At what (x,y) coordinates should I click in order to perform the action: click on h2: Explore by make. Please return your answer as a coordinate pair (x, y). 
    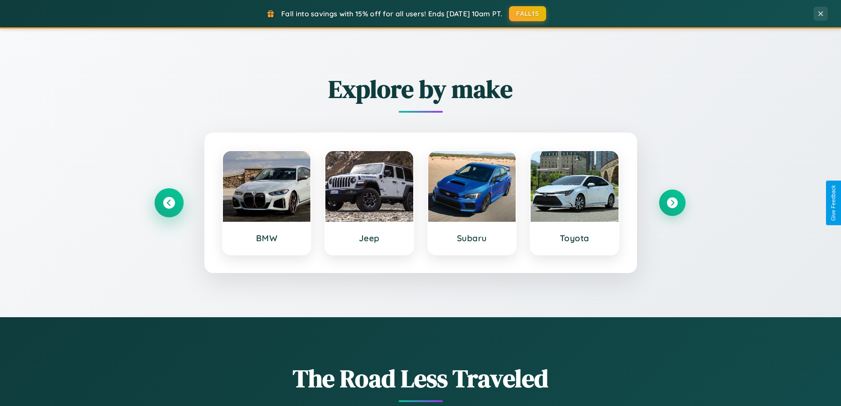
    Looking at the image, I should click on (421, 89).